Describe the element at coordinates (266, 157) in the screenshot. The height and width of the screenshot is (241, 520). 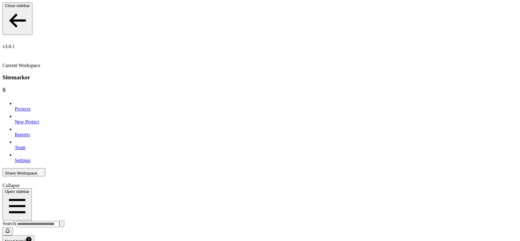
I see `a: Settings` at that location.